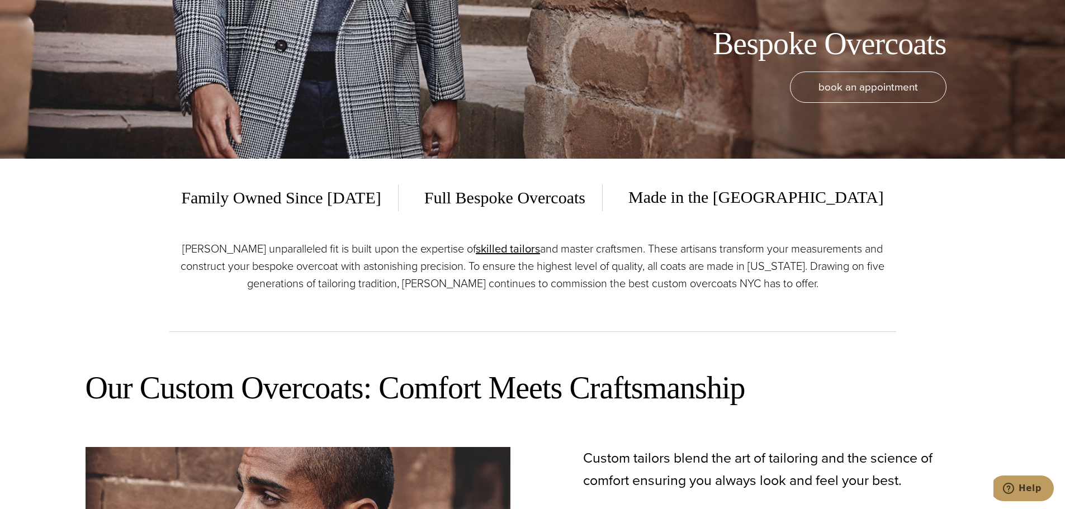 Image resolution: width=1065 pixels, height=509 pixels. What do you see at coordinates (829, 44) in the screenshot?
I see `h1: Bespoke Overcoats` at bounding box center [829, 44].